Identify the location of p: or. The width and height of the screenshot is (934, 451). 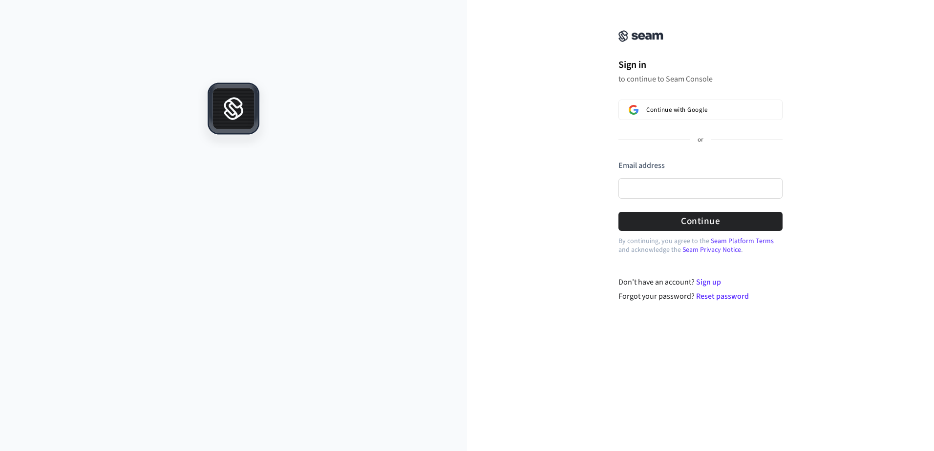
(701, 140).